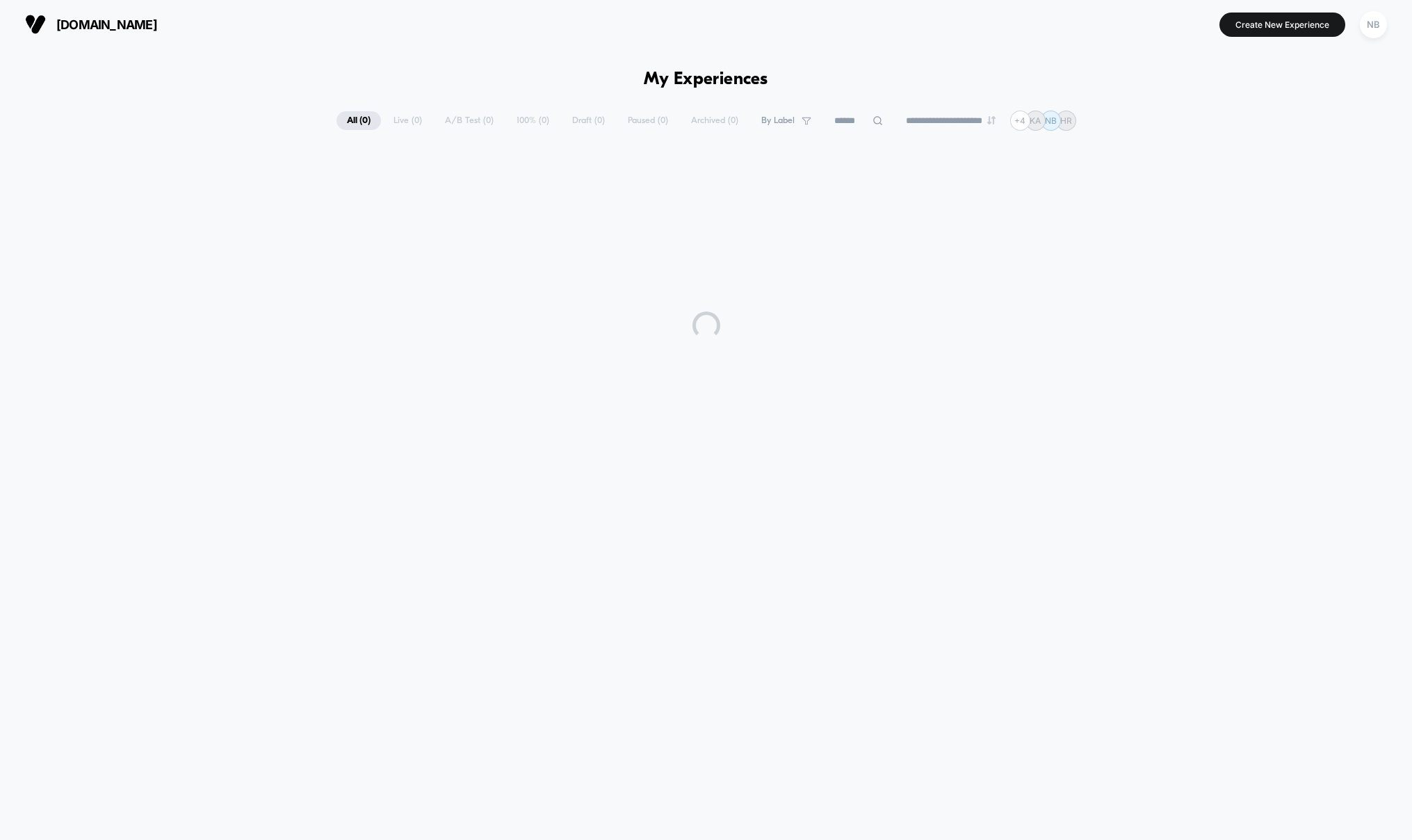 Image resolution: width=1412 pixels, height=840 pixels. I want to click on span: All ( 0 ), so click(358, 120).